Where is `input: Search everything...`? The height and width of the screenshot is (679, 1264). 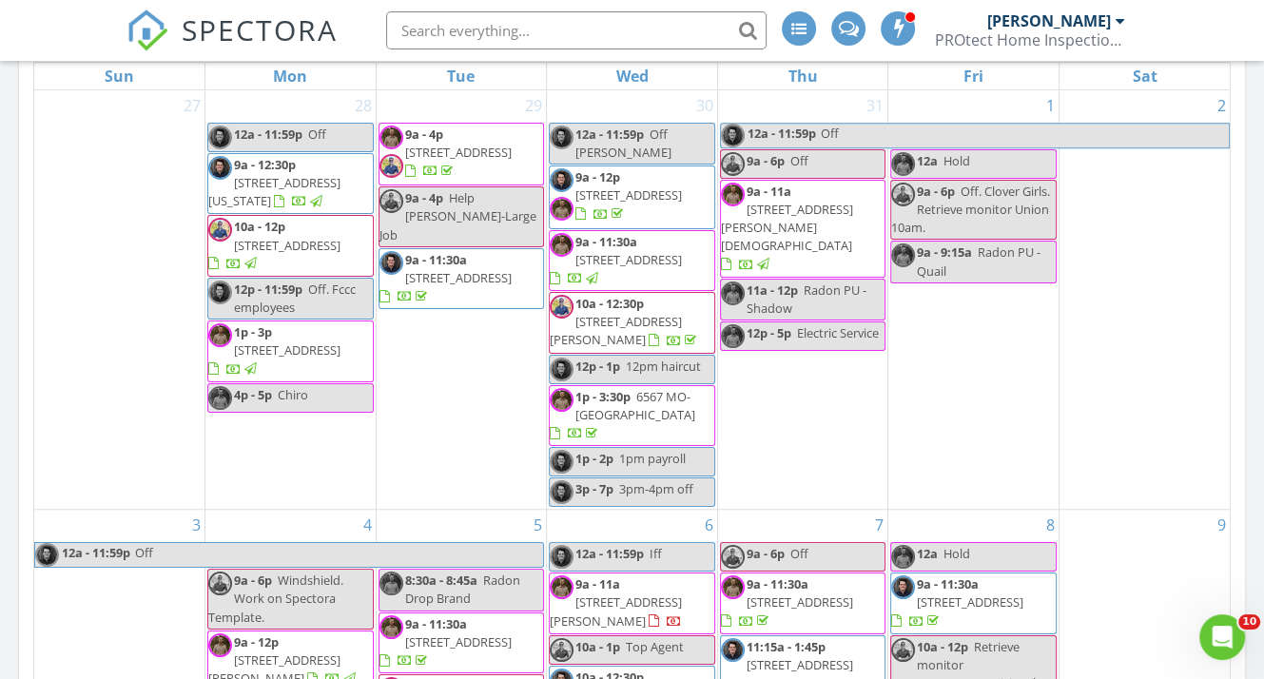
input: Search everything... is located at coordinates (576, 30).